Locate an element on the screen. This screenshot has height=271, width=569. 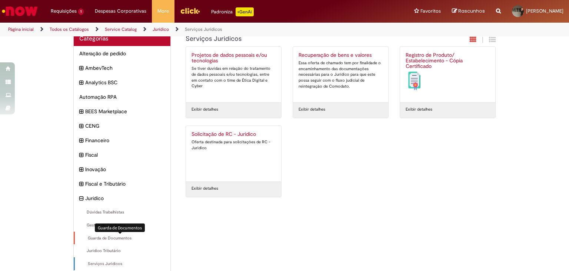
span: Jurídico is located at coordinates (125, 198).